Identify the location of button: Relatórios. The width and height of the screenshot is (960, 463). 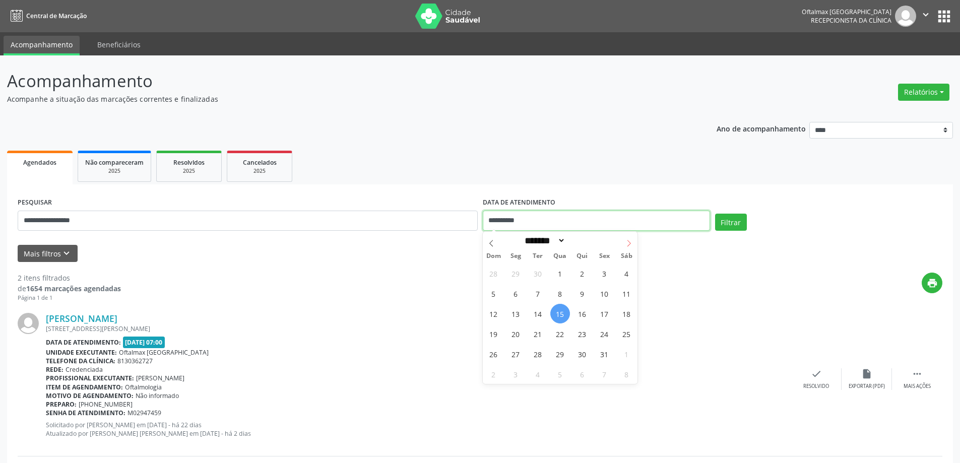
(924, 92).